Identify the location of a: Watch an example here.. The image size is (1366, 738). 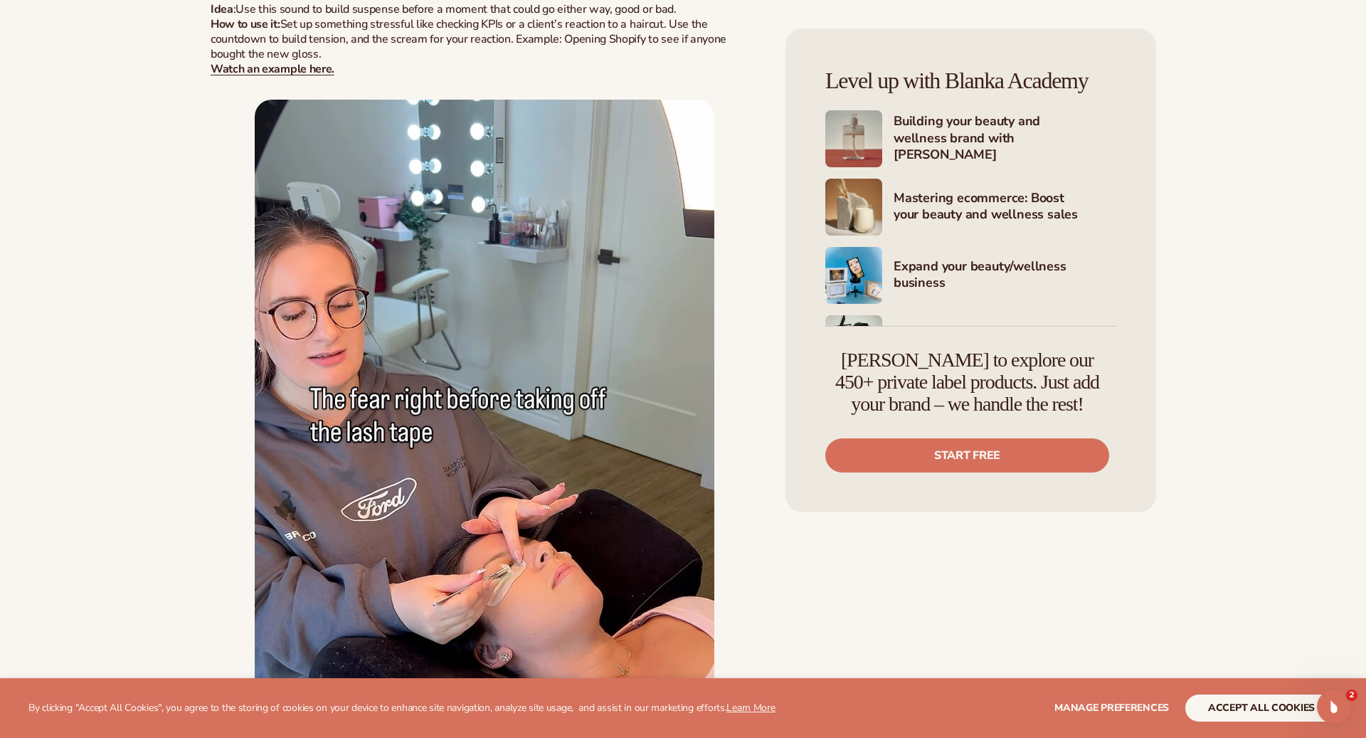
(272, 69).